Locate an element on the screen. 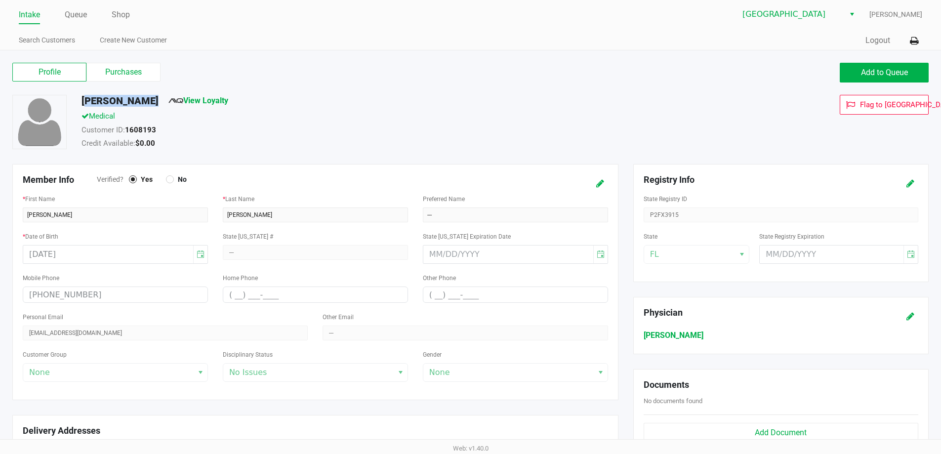 This screenshot has width=941, height=454. span: Web: v1.40.0 is located at coordinates (471, 448).